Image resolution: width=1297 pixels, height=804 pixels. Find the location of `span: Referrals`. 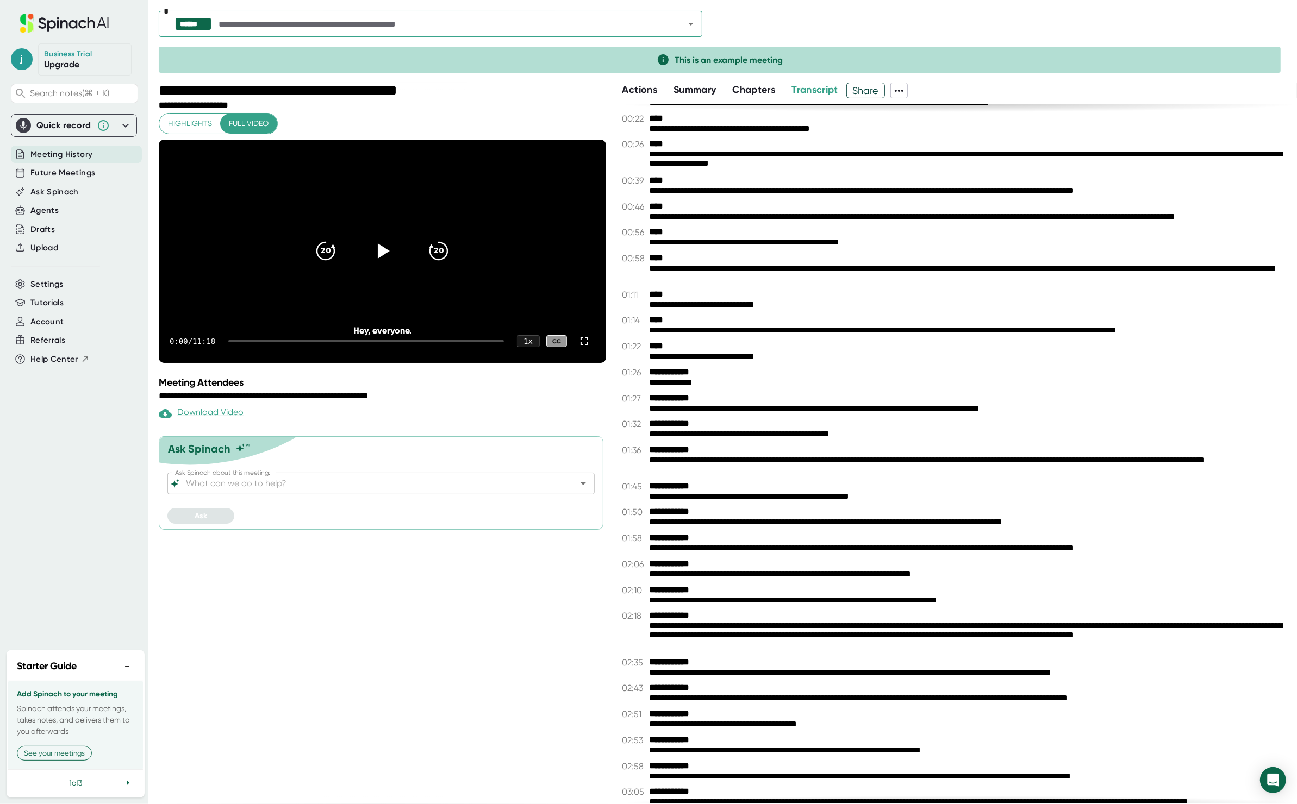

span: Referrals is located at coordinates (48, 340).